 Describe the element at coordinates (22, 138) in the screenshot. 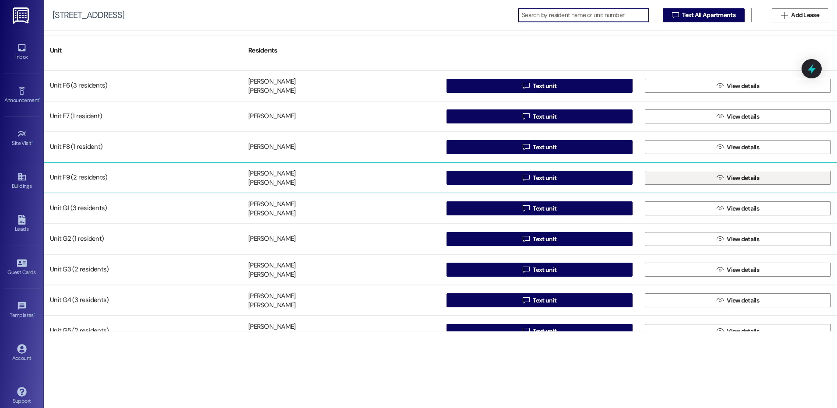

I see `a: Site Visit •` at that location.